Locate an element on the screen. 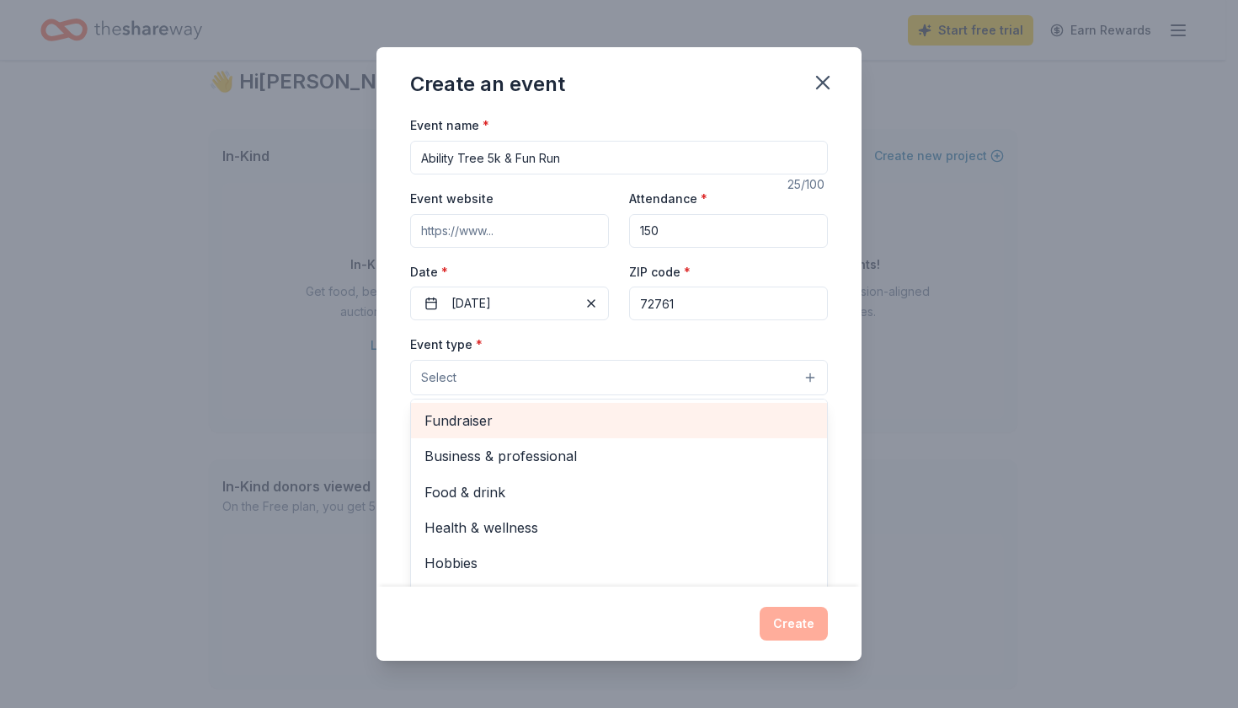  div: Select is located at coordinates (619, 500).